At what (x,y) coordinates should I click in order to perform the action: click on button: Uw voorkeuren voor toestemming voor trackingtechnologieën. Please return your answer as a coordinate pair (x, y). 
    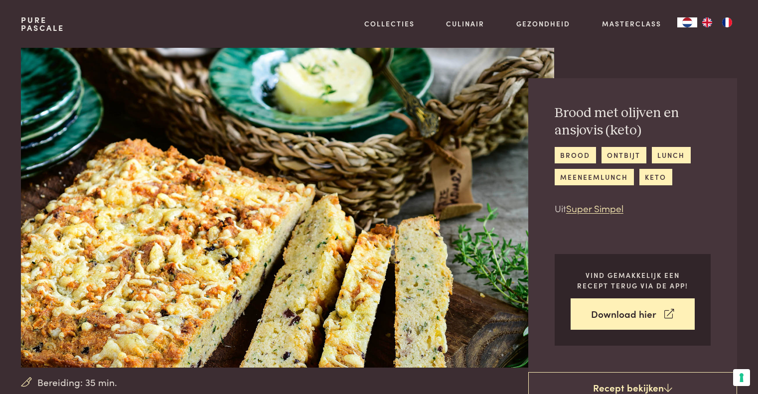
    Looking at the image, I should click on (741, 378).